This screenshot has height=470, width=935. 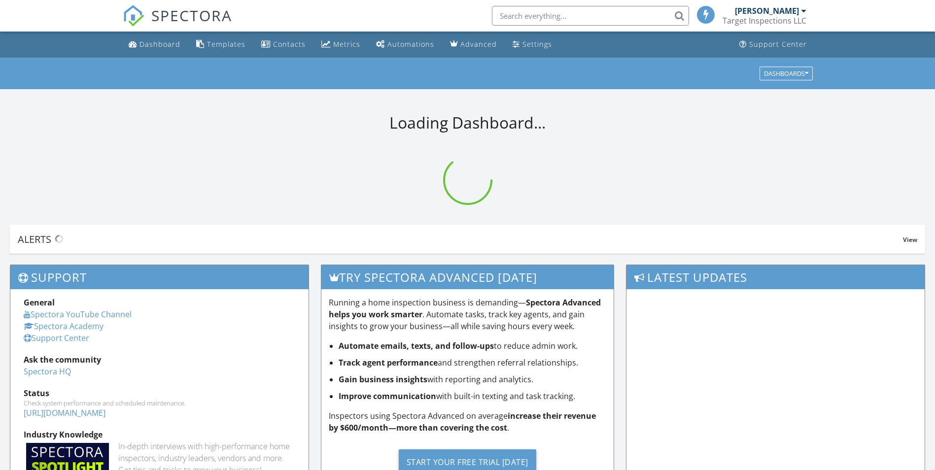 I want to click on span: SPECTORA, so click(x=192, y=15).